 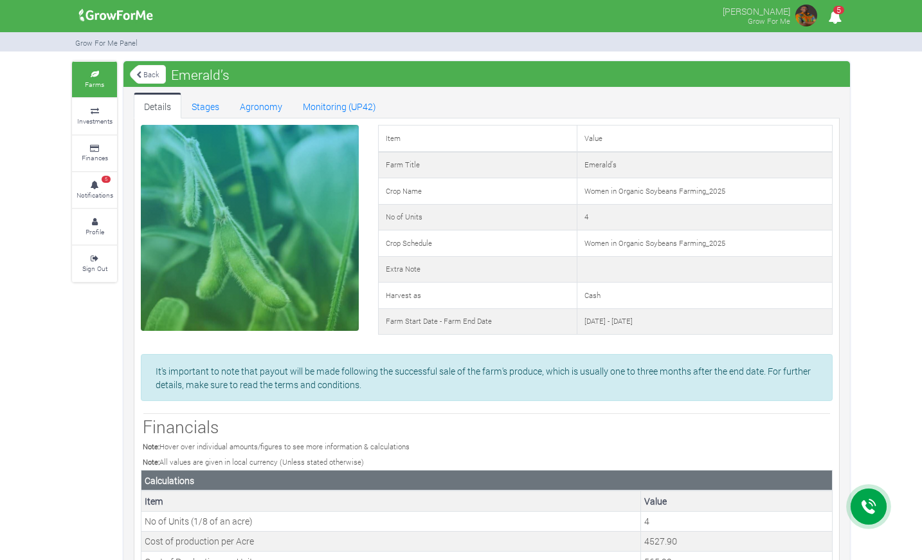 What do you see at coordinates (276, 446) in the screenshot?
I see `small: Hover over individual amounts/figures to see more information & calculations` at bounding box center [276, 446].